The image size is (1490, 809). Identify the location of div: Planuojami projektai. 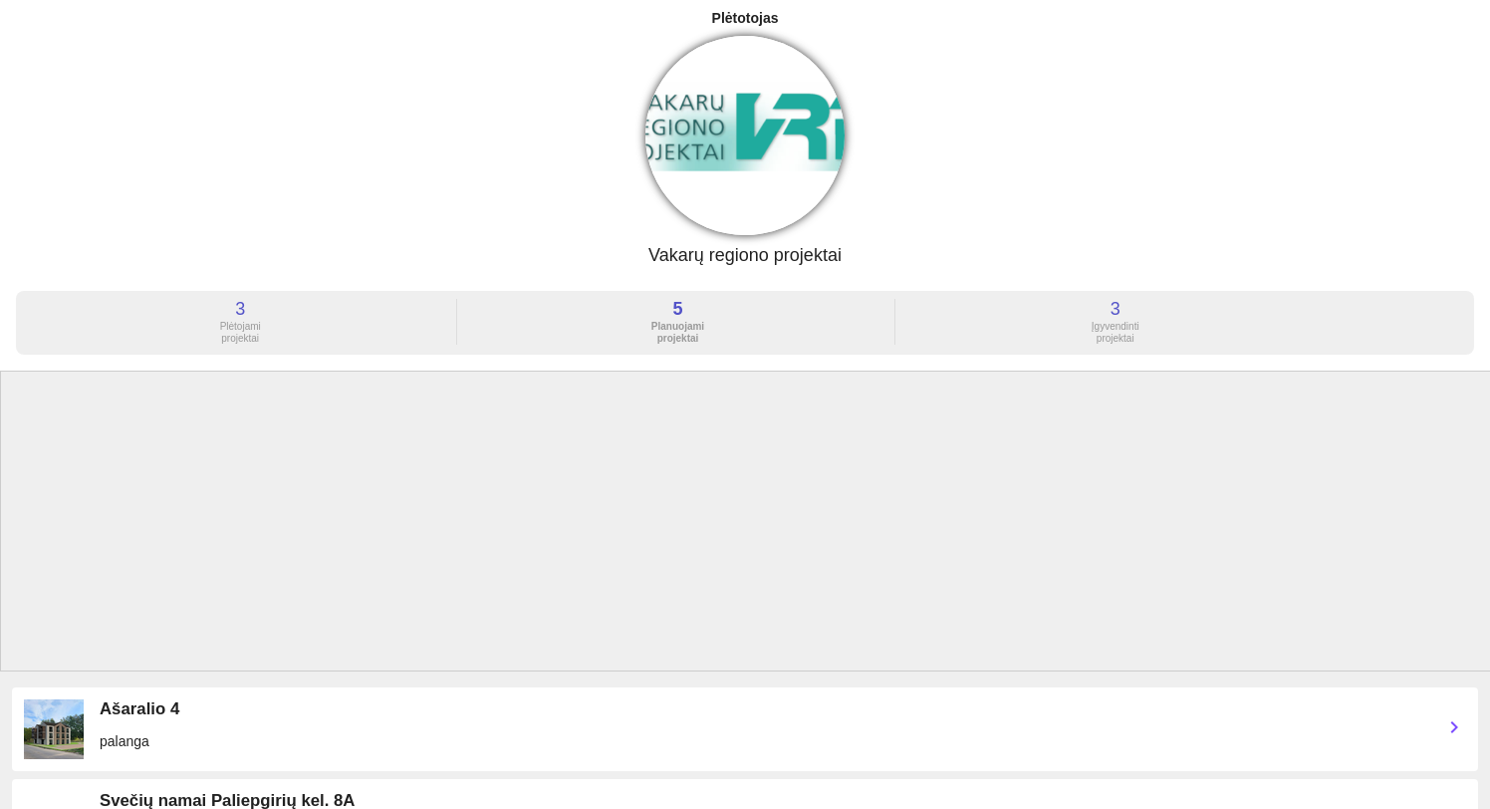
(677, 333).